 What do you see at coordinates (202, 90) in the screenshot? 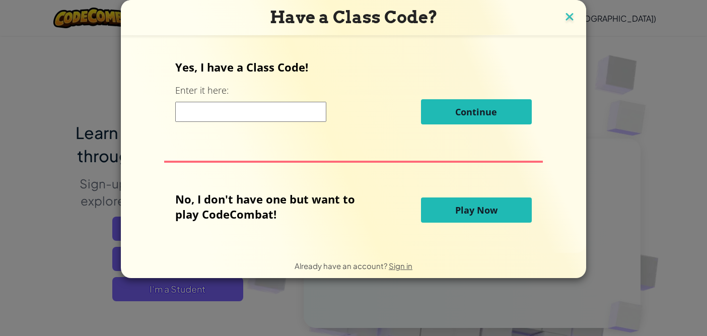
I see `label: Enter it here:` at bounding box center [202, 90].